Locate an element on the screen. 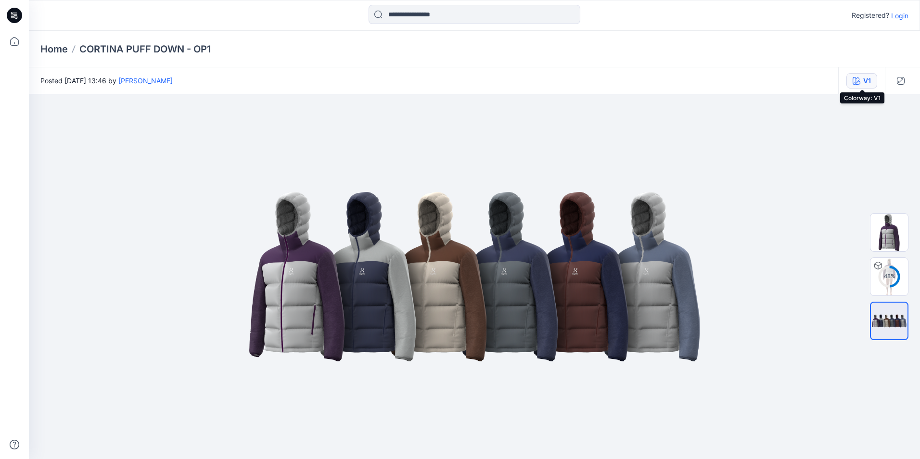 The image size is (920, 459). div: V1 is located at coordinates (867, 81).